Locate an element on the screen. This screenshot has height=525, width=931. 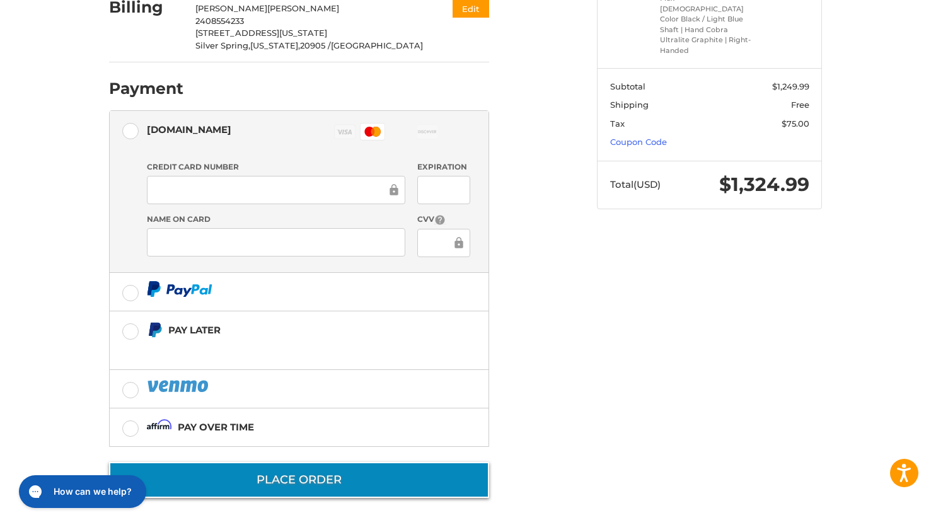
h2: Payment is located at coordinates (146, 88).